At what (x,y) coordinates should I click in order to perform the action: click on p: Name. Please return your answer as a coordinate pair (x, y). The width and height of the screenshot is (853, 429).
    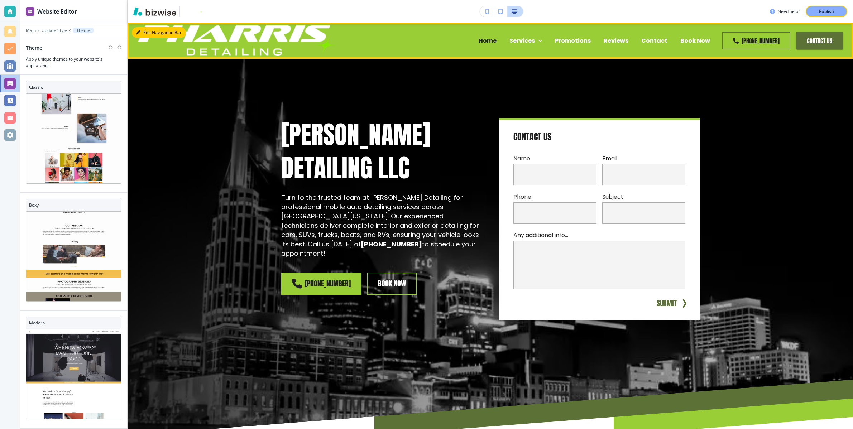
    Looking at the image, I should click on (555, 158).